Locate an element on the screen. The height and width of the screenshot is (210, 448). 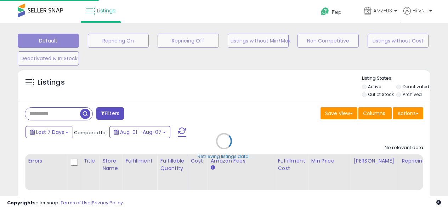
button: Listings without Cost is located at coordinates (398, 41).